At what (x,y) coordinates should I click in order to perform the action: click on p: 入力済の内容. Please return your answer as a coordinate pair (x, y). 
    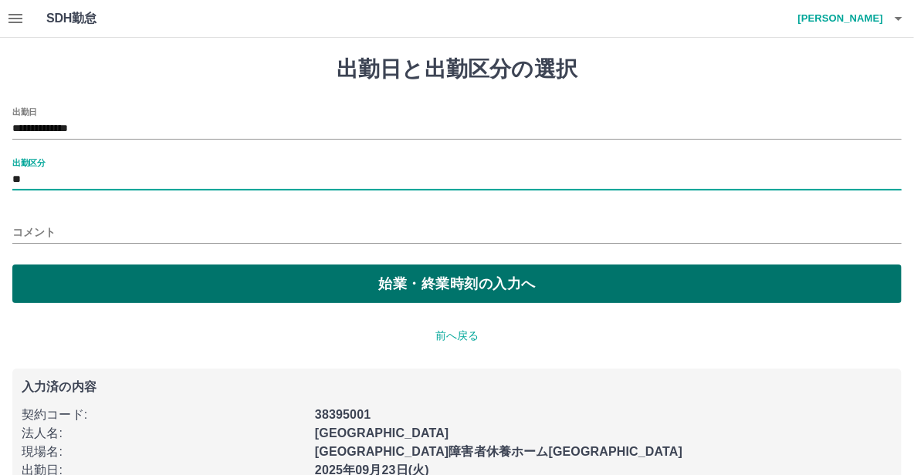
    Looking at the image, I should click on (457, 387).